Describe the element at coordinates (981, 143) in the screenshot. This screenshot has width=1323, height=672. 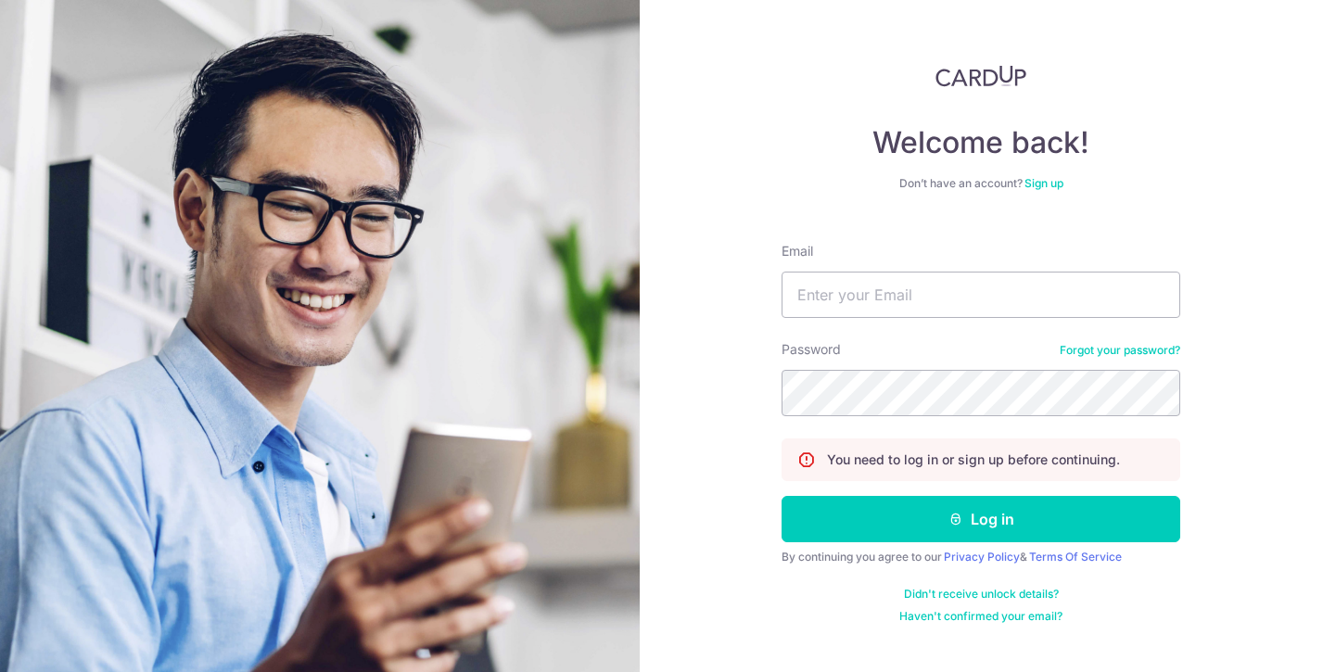
I see `h4: Welcome back!` at that location.